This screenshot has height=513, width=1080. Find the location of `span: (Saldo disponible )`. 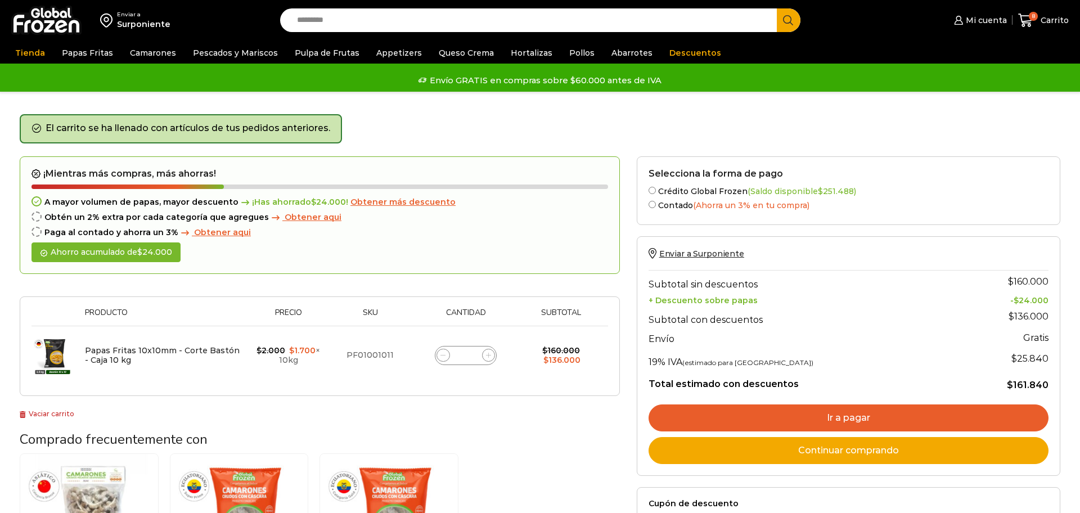

span: (Saldo disponible ) is located at coordinates (802, 191).